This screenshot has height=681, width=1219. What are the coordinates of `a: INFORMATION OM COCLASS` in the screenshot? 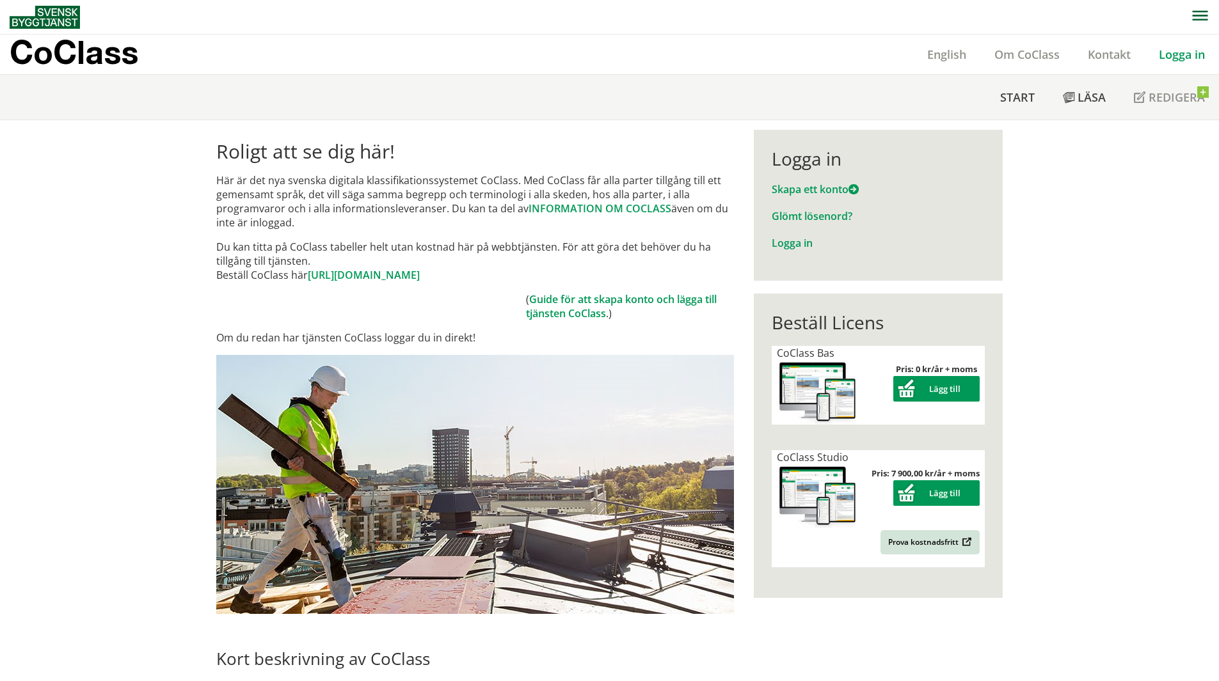 It's located at (600, 209).